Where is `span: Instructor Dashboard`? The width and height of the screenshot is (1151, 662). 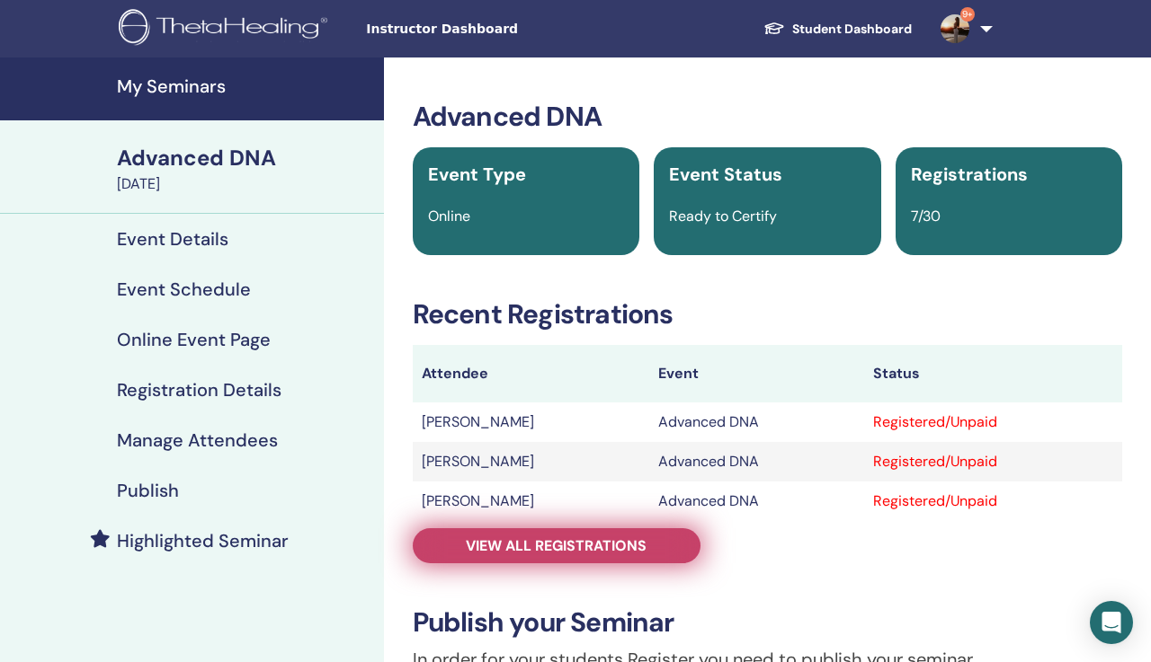 span: Instructor Dashboard is located at coordinates (501, 29).